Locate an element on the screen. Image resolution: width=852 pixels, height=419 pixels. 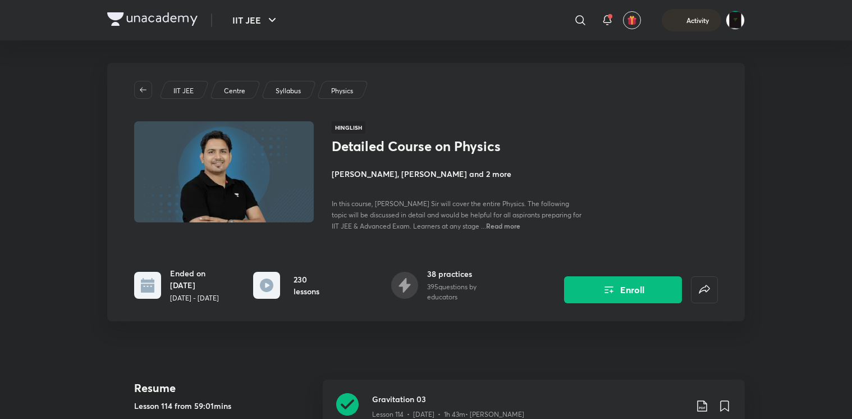
img: avatar is located at coordinates (632, 20).